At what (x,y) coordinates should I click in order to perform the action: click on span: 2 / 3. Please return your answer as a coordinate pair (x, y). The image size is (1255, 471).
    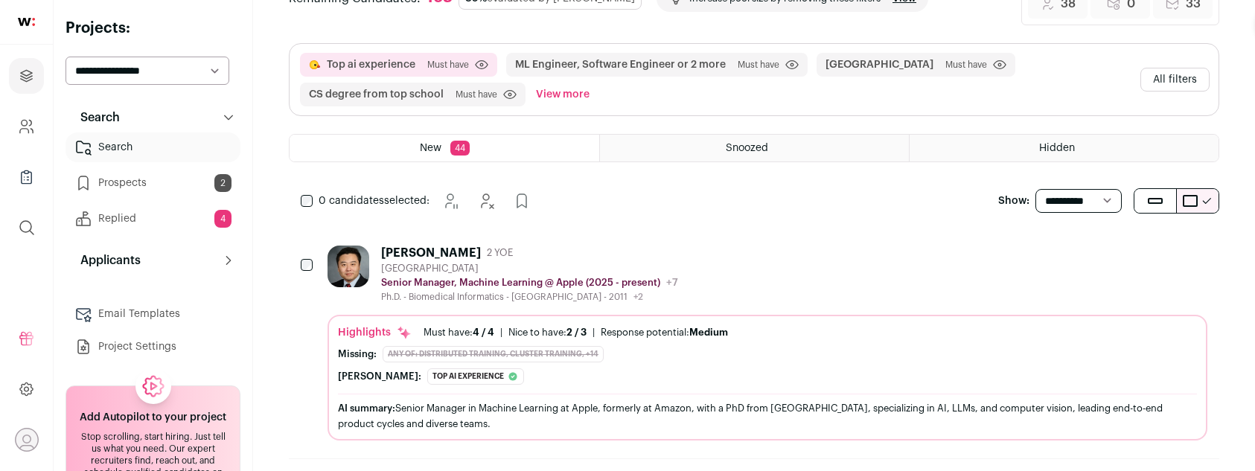
    Looking at the image, I should click on (576, 332).